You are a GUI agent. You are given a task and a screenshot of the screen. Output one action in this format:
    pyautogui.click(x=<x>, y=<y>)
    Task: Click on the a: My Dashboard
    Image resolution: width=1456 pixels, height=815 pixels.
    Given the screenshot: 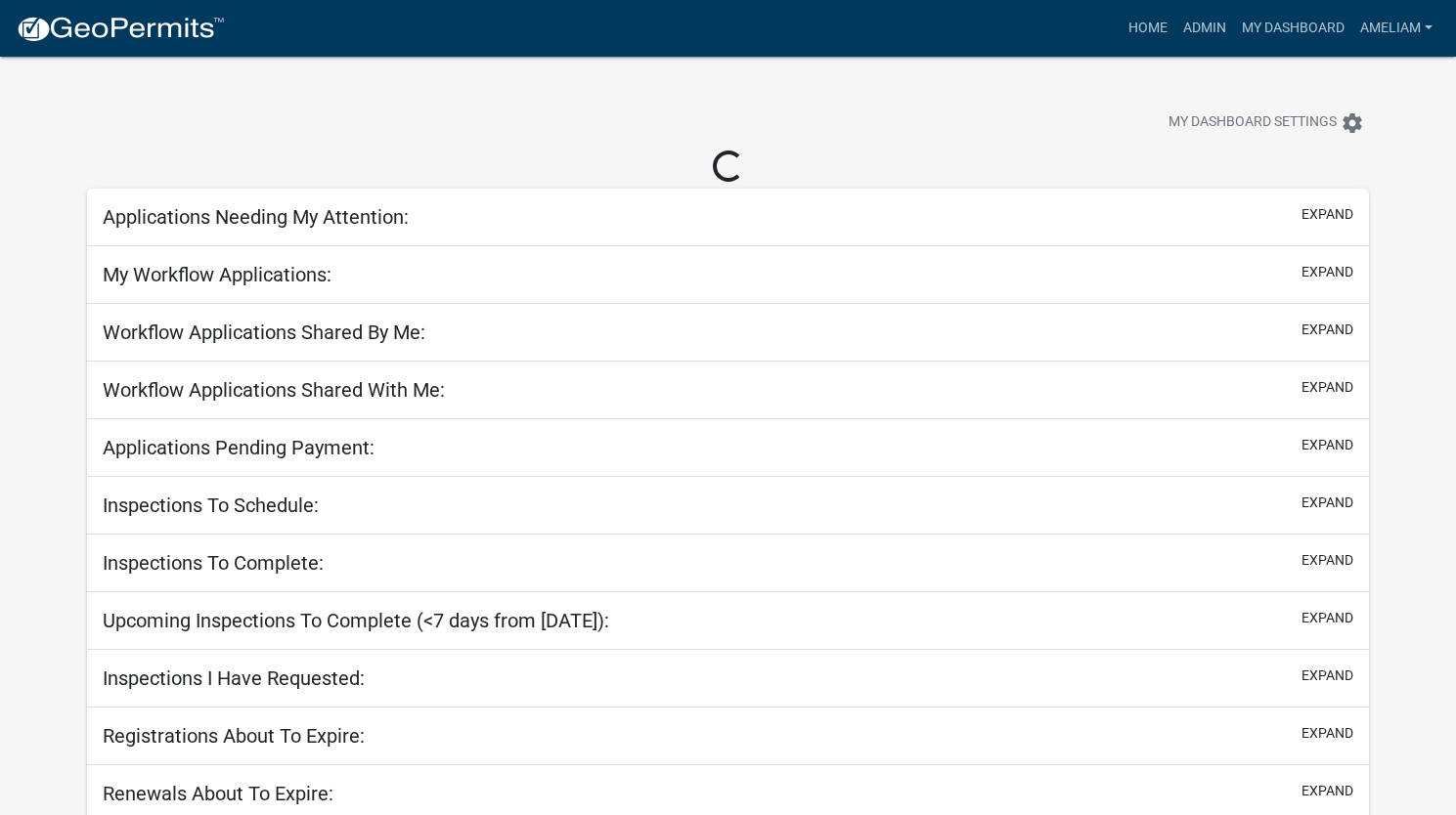 What is the action you would take?
    pyautogui.click(x=1292, y=29)
    